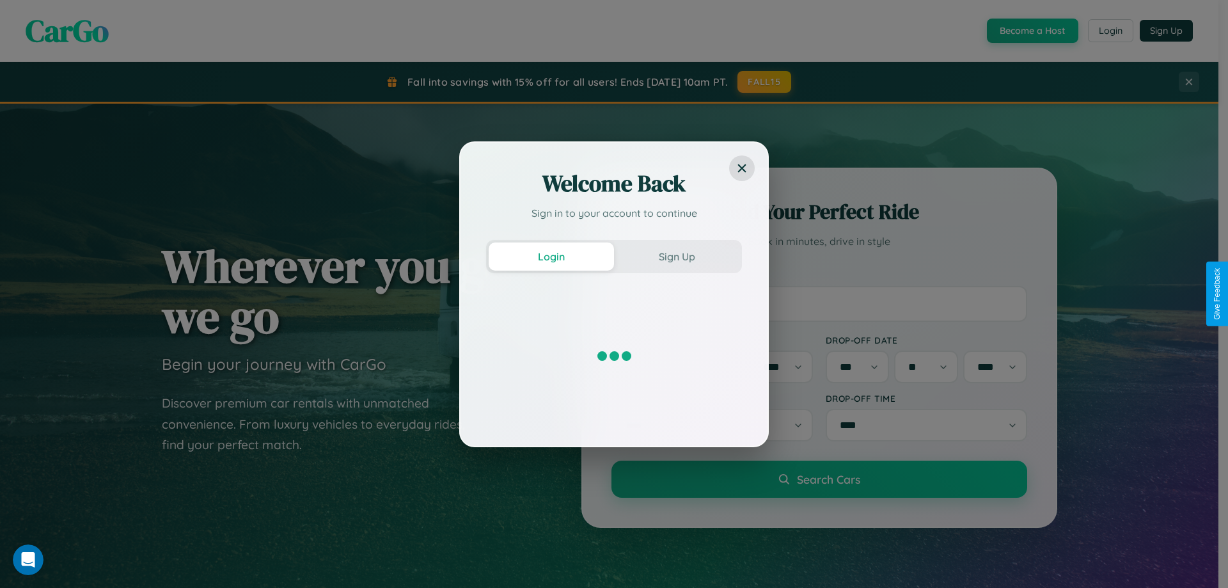 The width and height of the screenshot is (1228, 588). Describe the element at coordinates (677, 256) in the screenshot. I see `button: Sign Up` at that location.